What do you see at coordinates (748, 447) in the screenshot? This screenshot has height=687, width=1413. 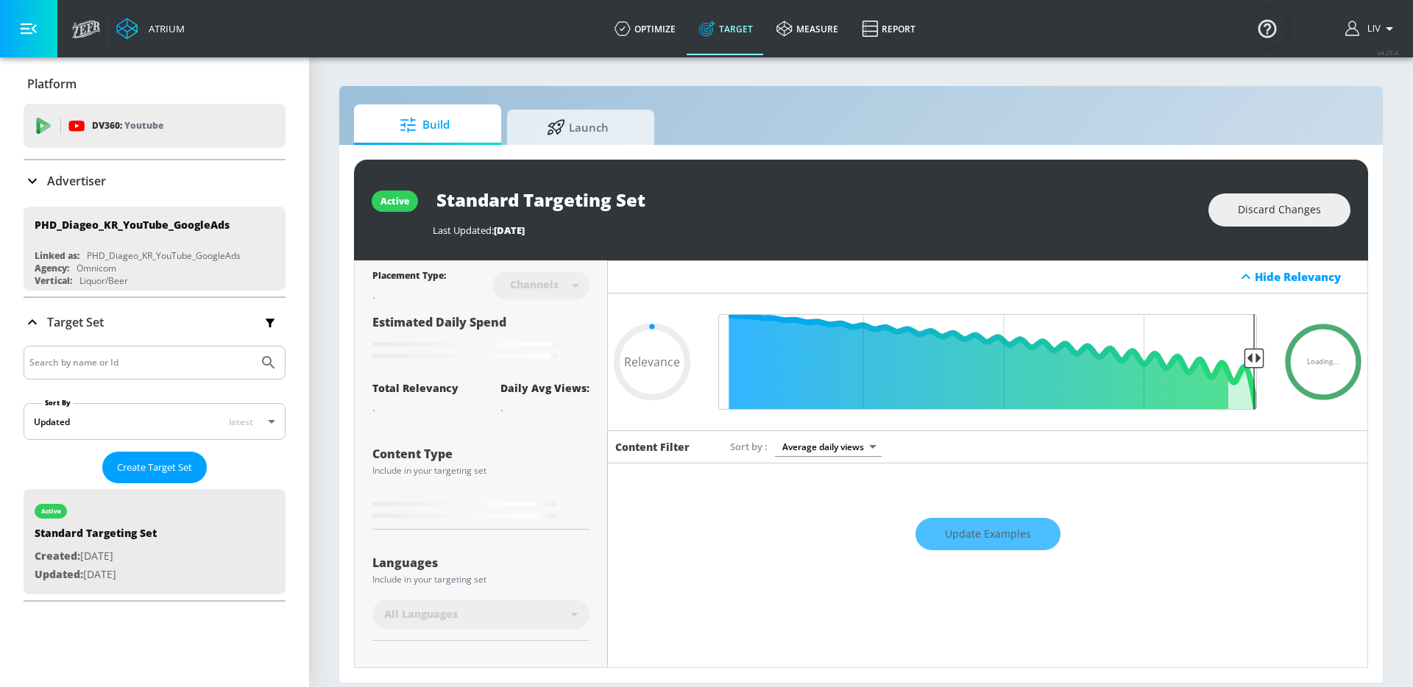 I see `span: Sort by` at bounding box center [748, 447].